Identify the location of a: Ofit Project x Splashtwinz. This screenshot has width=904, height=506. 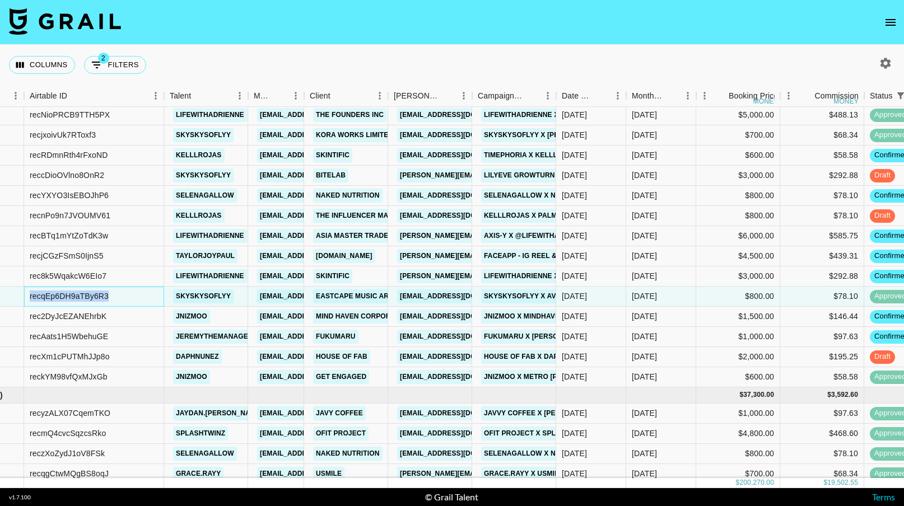
(538, 434).